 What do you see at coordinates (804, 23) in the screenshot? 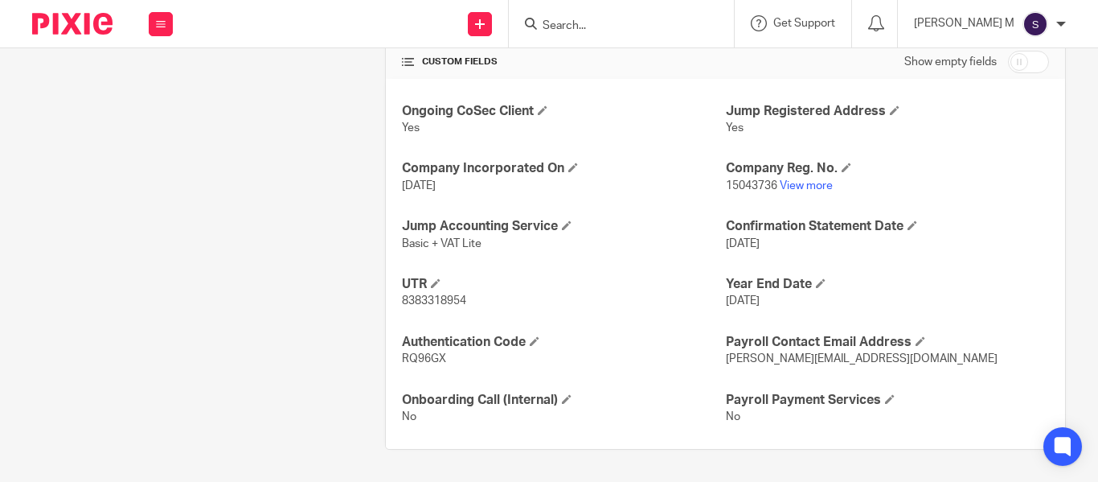
I see `span: Get Support` at bounding box center [804, 23].